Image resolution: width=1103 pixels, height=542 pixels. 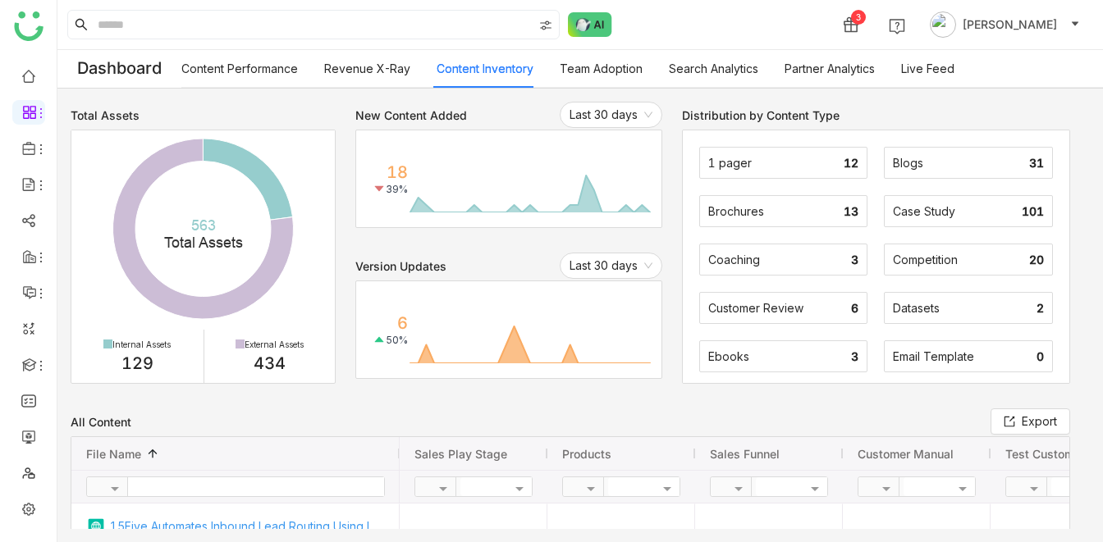 I want to click on span: 13, so click(x=851, y=211).